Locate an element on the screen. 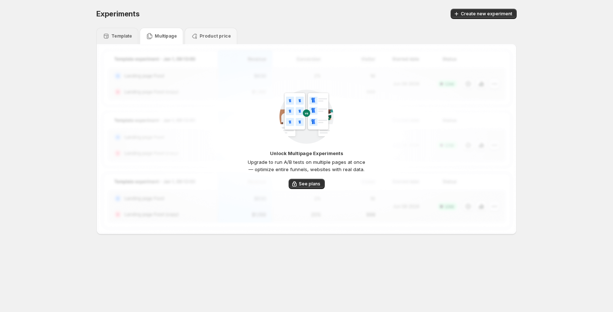 Image resolution: width=613 pixels, height=312 pixels. p: Multipage is located at coordinates (166, 36).